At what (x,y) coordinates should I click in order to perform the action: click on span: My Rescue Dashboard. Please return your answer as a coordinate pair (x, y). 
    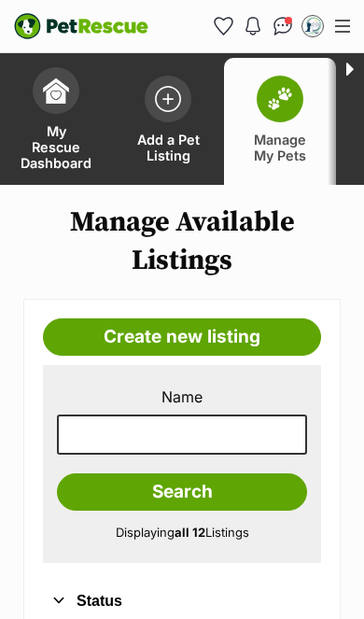
    Looking at the image, I should click on (56, 147).